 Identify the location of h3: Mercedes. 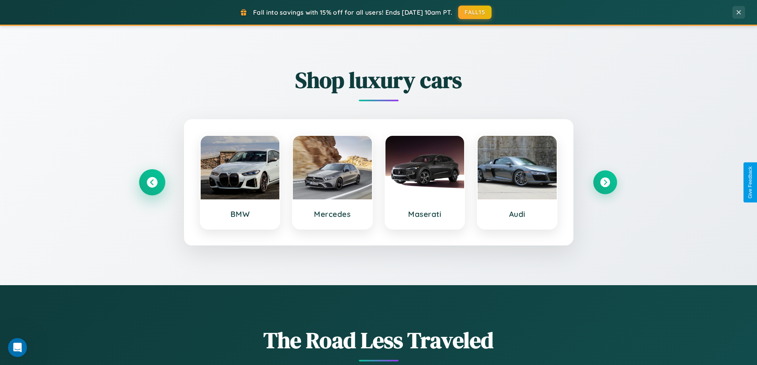
(332, 214).